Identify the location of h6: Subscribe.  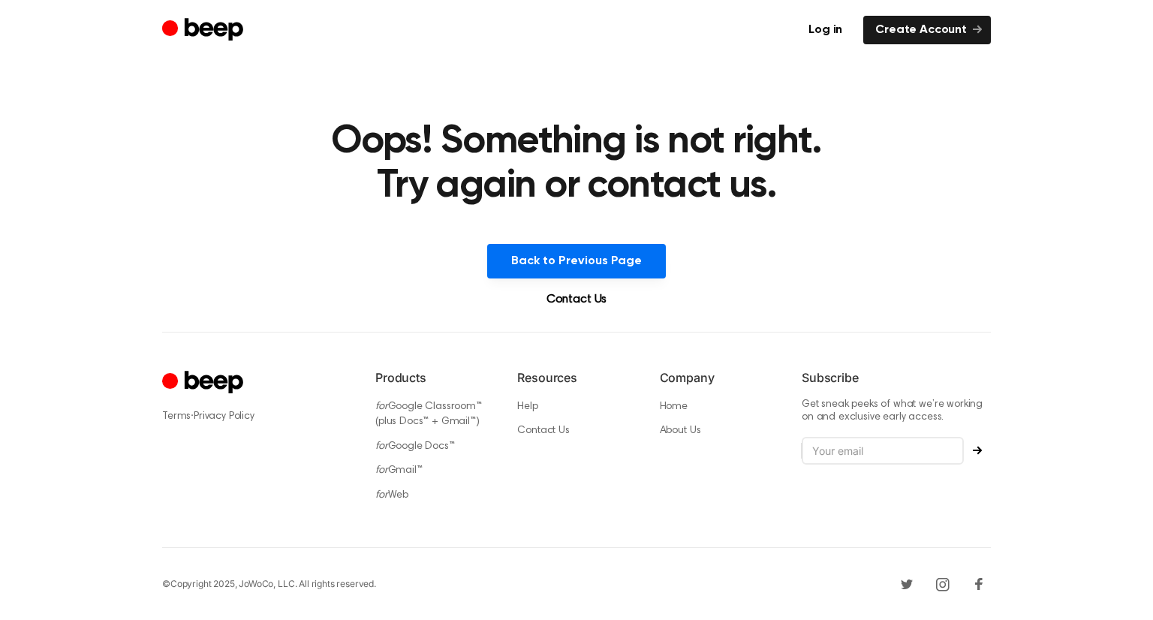
(896, 378).